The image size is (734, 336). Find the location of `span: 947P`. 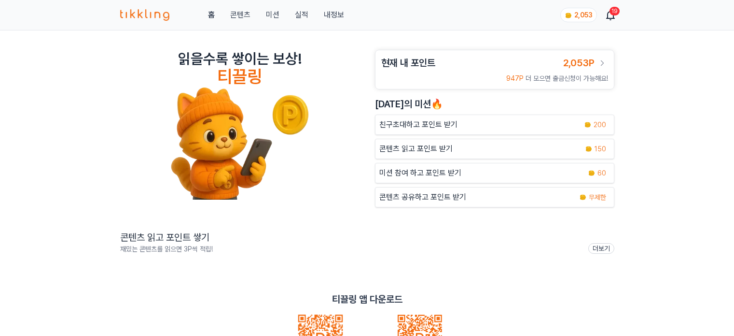

span: 947P is located at coordinates (515, 78).